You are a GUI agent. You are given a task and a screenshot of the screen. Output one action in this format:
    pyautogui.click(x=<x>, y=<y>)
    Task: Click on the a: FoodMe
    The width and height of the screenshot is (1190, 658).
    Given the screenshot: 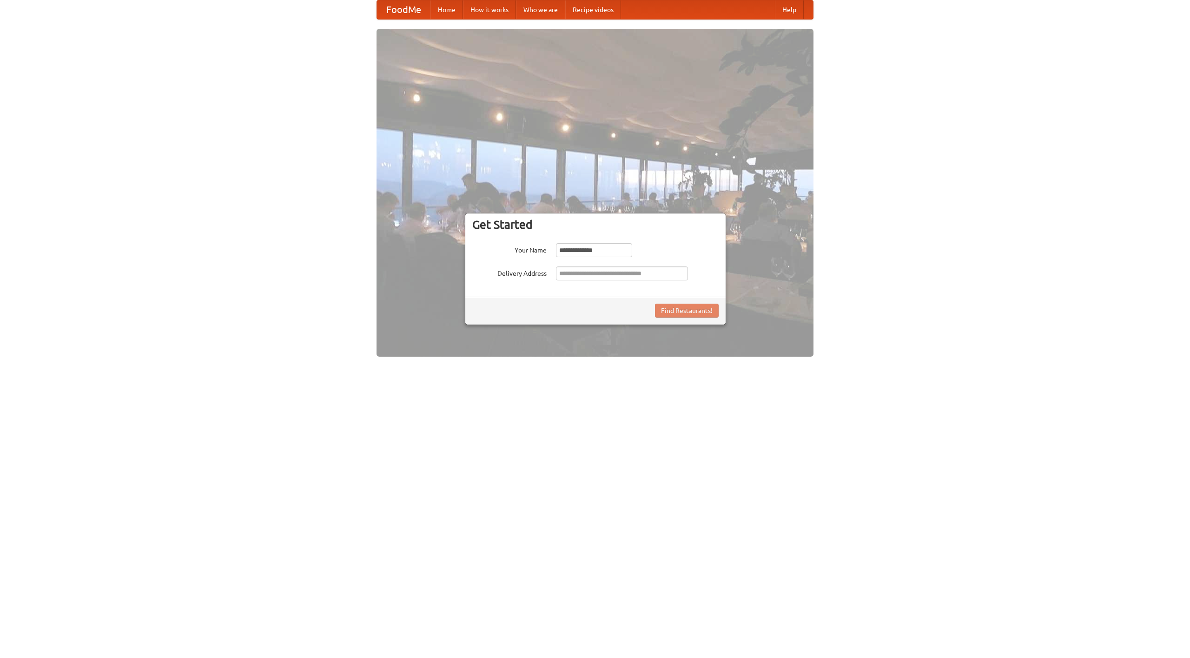 What is the action you would take?
    pyautogui.click(x=404, y=10)
    